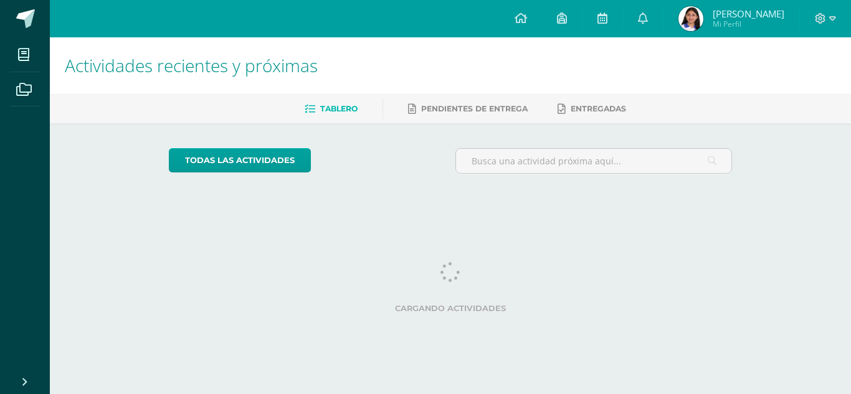  Describe the element at coordinates (331, 109) in the screenshot. I see `a: Tablero` at that location.